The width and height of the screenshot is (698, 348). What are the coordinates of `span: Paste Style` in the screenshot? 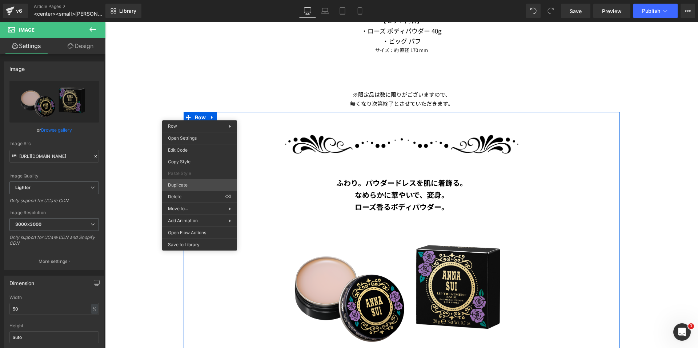 It's located at (199, 173).